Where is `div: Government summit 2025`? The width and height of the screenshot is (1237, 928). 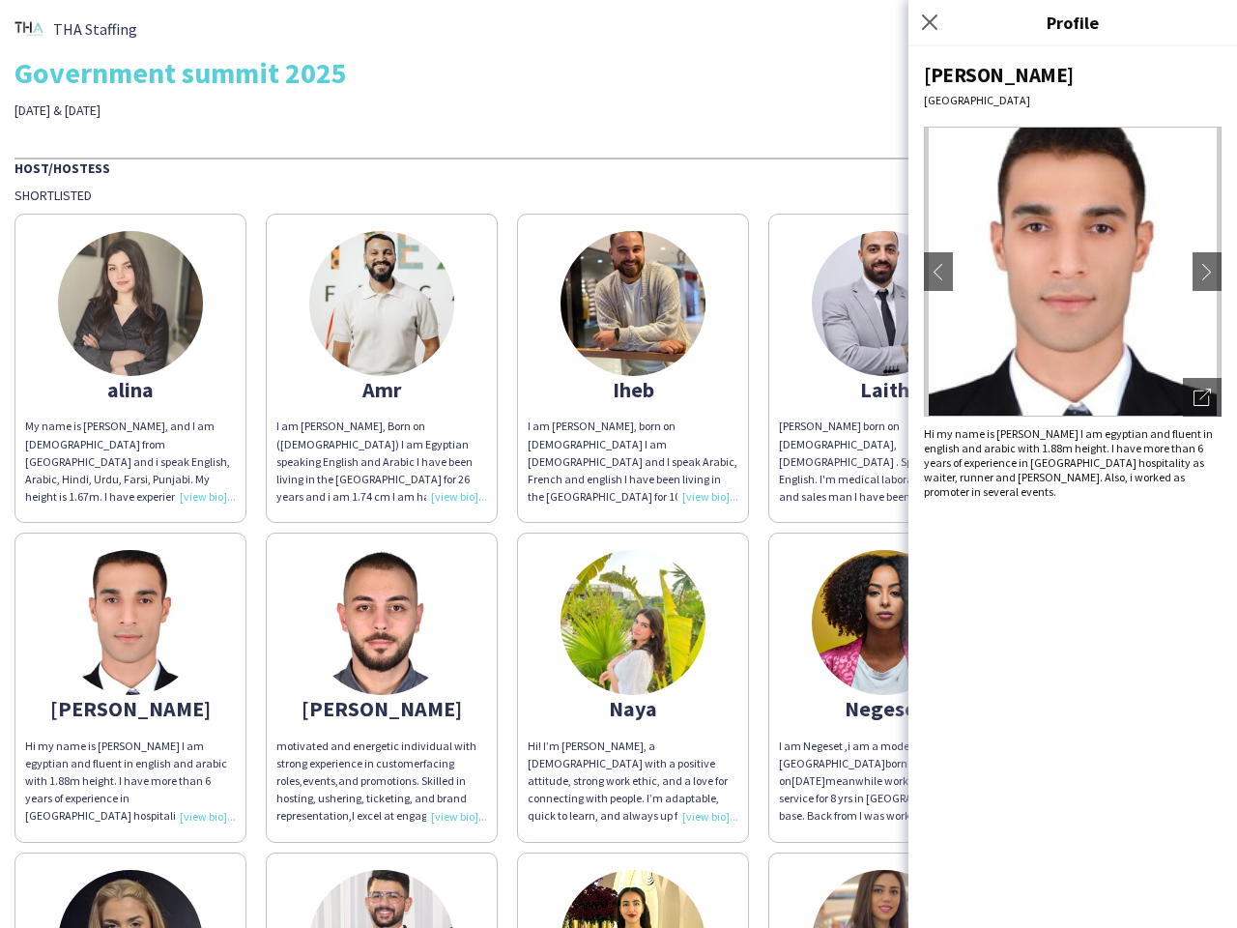
div: Government summit 2025 is located at coordinates (619, 73).